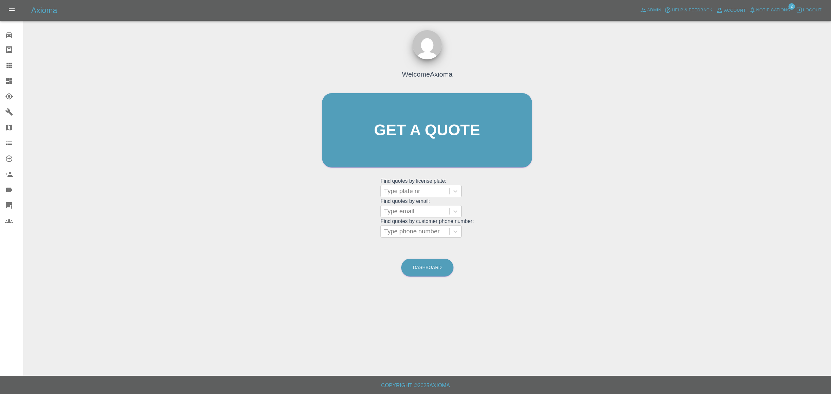  I want to click on h6: Copyright © 2025 Axioma, so click(416, 386).